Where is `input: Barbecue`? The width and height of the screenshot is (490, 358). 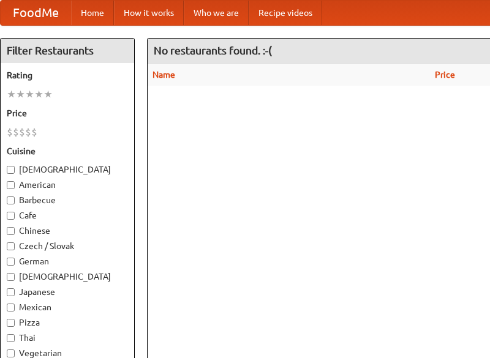
input: Barbecue is located at coordinates (10, 200).